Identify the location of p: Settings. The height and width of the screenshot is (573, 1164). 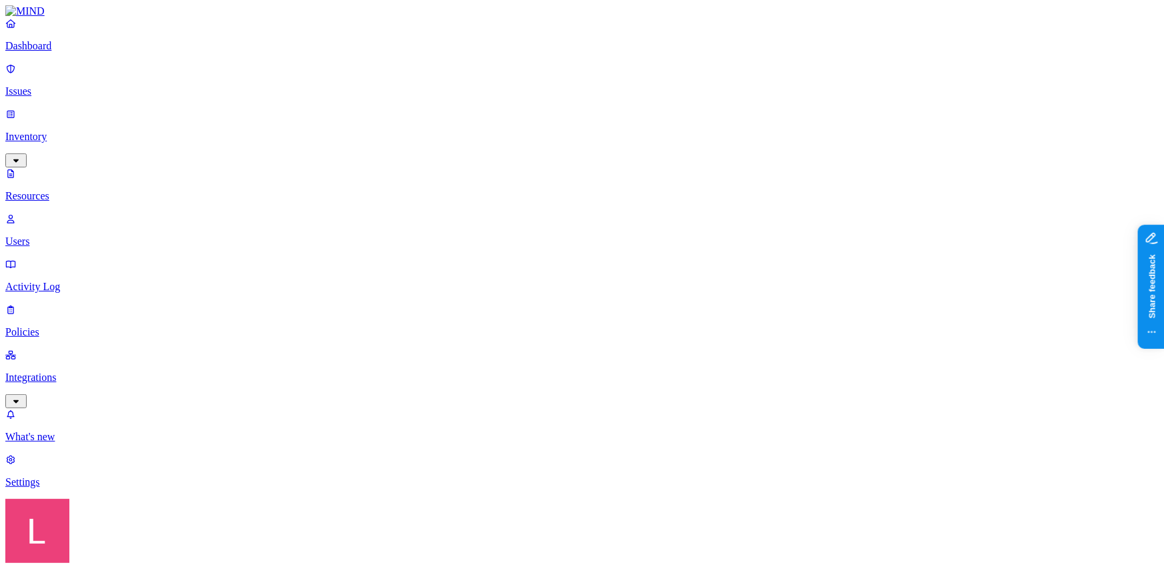
(582, 482).